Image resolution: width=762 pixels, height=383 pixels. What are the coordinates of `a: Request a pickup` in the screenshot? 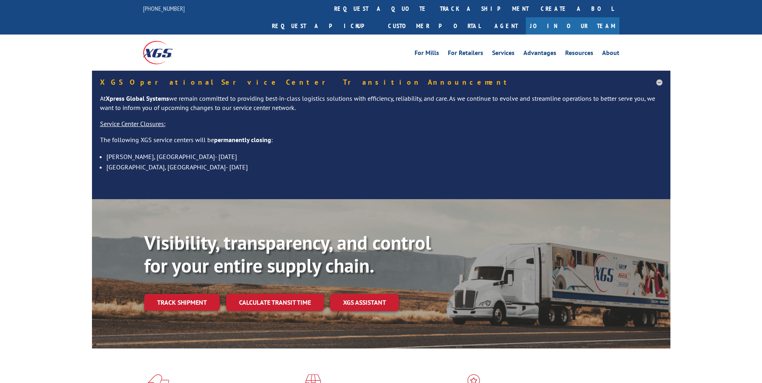 It's located at (324, 26).